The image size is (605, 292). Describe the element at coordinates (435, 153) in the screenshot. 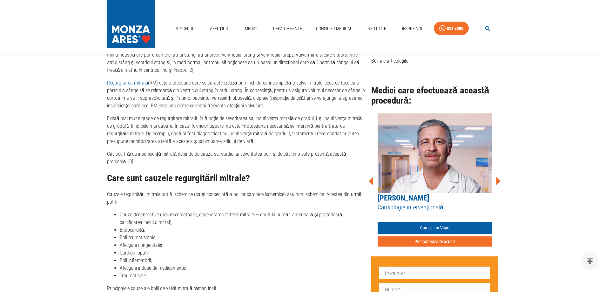

I see `img: Dr. Igor Nedelciuc` at that location.